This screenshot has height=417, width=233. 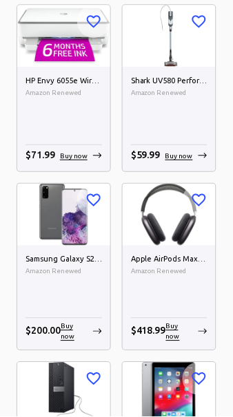 I want to click on img: HP Envy 6055e Wireless Color All-in-One Printer with 6 Months Free Ink (223N1A) (Renewed Premium)..., so click(x=63, y=36).